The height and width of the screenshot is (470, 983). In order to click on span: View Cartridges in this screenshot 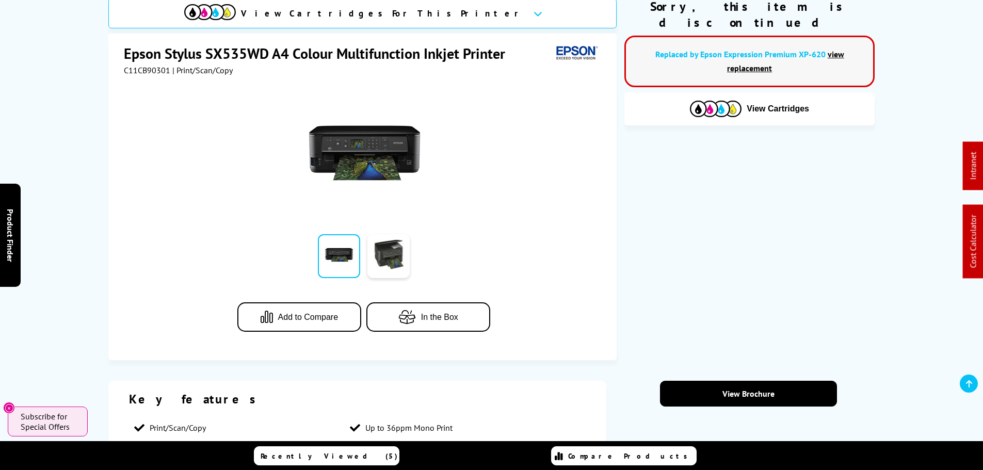, I will do `click(778, 109)`.